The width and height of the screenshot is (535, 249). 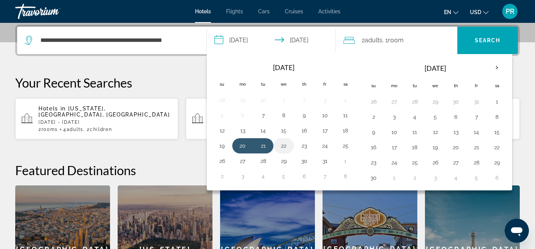 I want to click on button: Select check in and out date, so click(x=271, y=40).